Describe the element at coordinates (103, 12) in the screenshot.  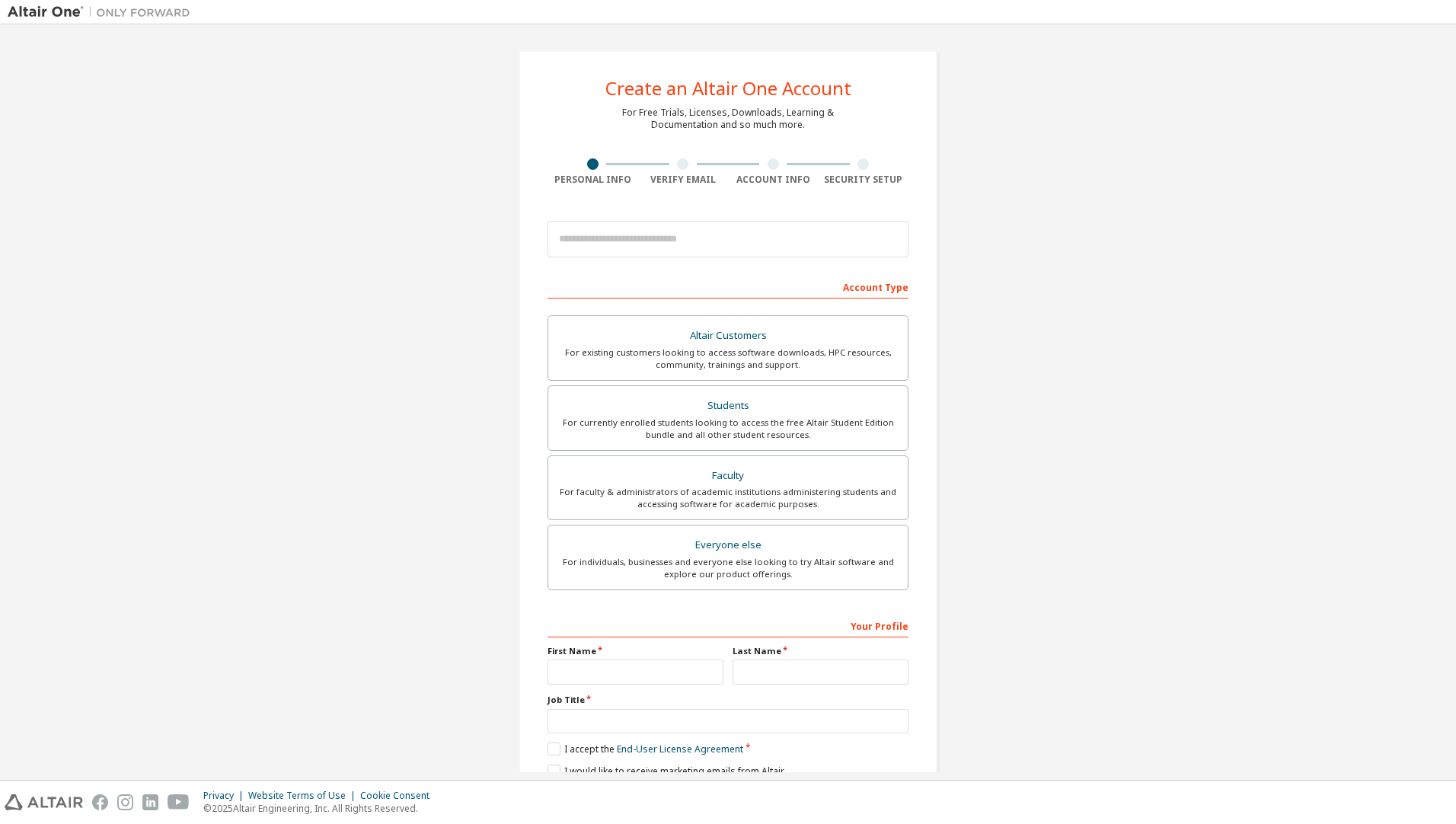
I see `img: Altair One` at that location.